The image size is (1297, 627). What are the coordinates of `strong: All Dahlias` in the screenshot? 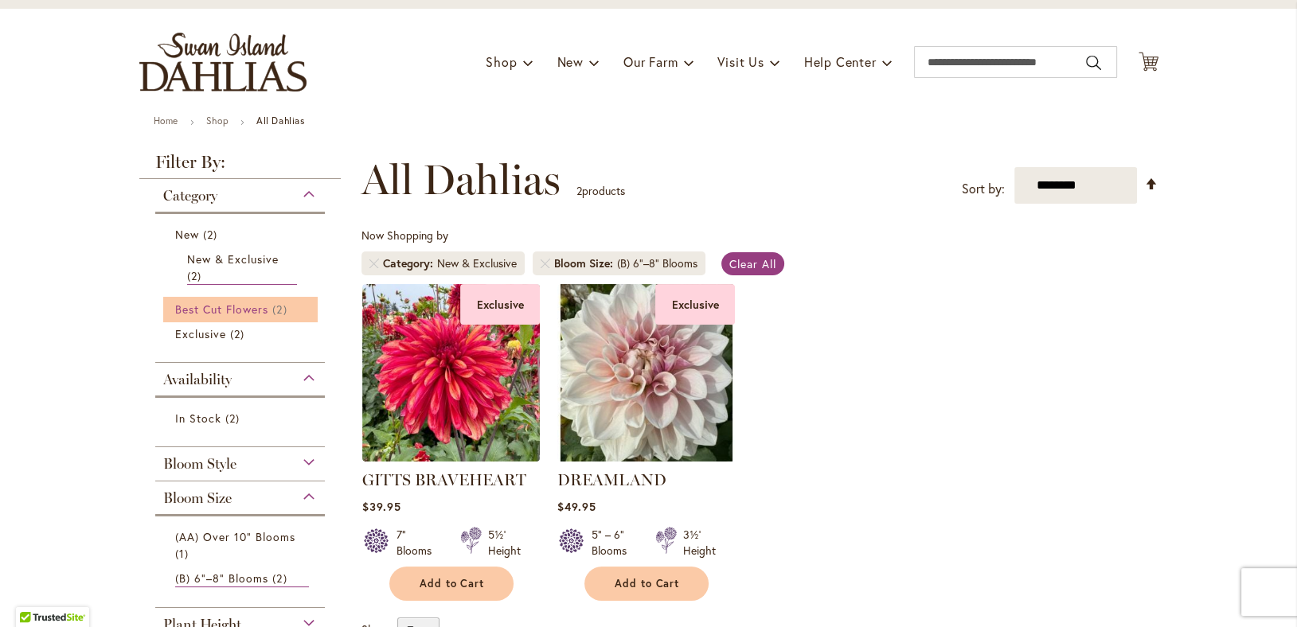 It's located at (280, 120).